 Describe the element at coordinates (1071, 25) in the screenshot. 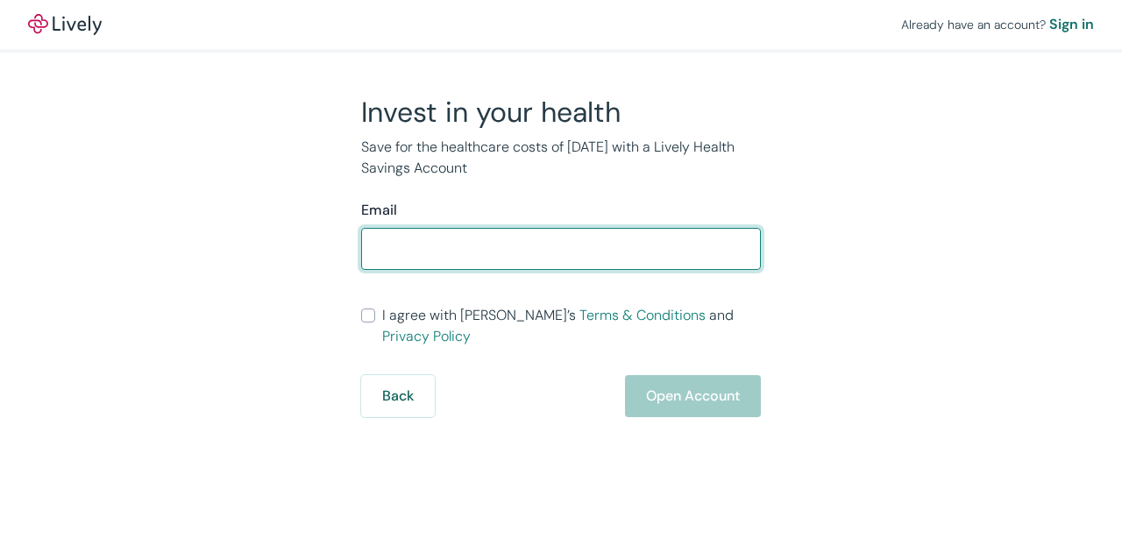

I see `div: Sign in` at that location.